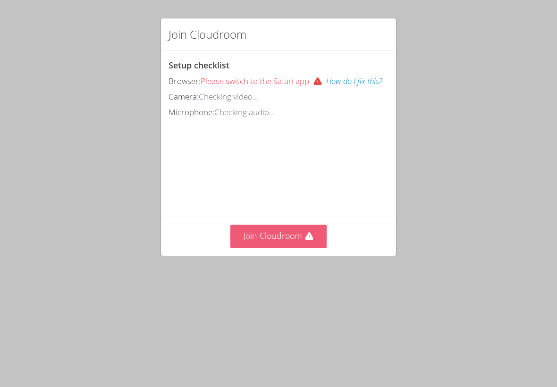 The width and height of the screenshot is (557, 387). What do you see at coordinates (199, 65) in the screenshot?
I see `span: Setup checklist` at bounding box center [199, 65].